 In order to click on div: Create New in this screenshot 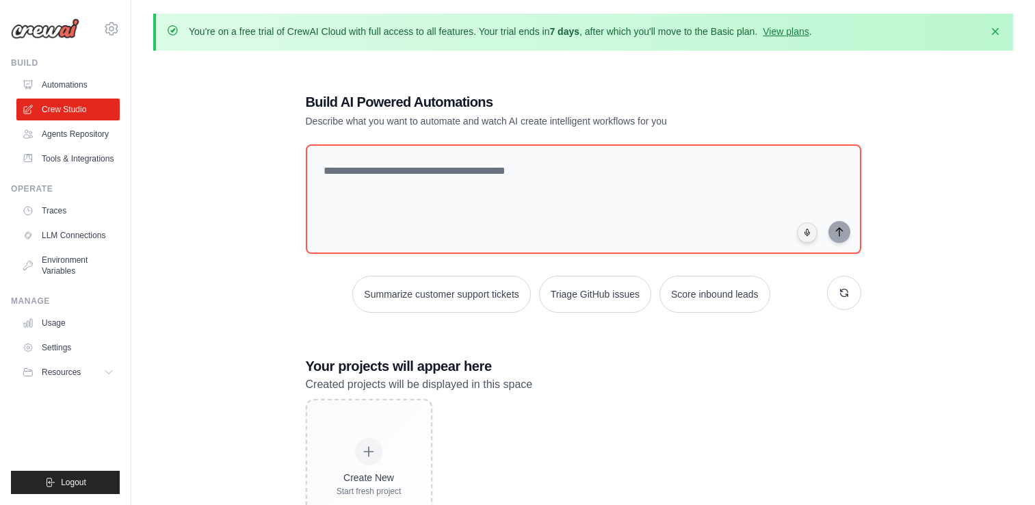, I will do `click(369, 478)`.